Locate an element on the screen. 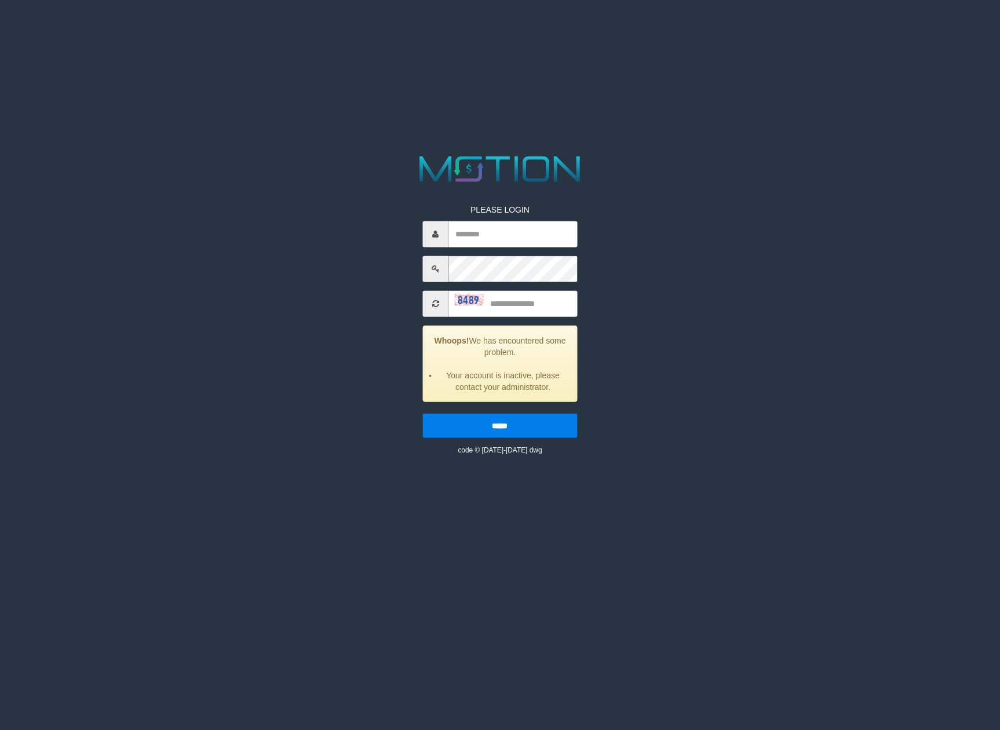  strong: Whoops! is located at coordinates (452, 340).